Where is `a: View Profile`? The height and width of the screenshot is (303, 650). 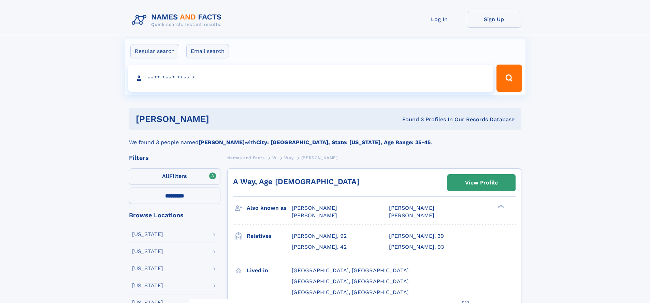 a: View Profile is located at coordinates (481, 183).